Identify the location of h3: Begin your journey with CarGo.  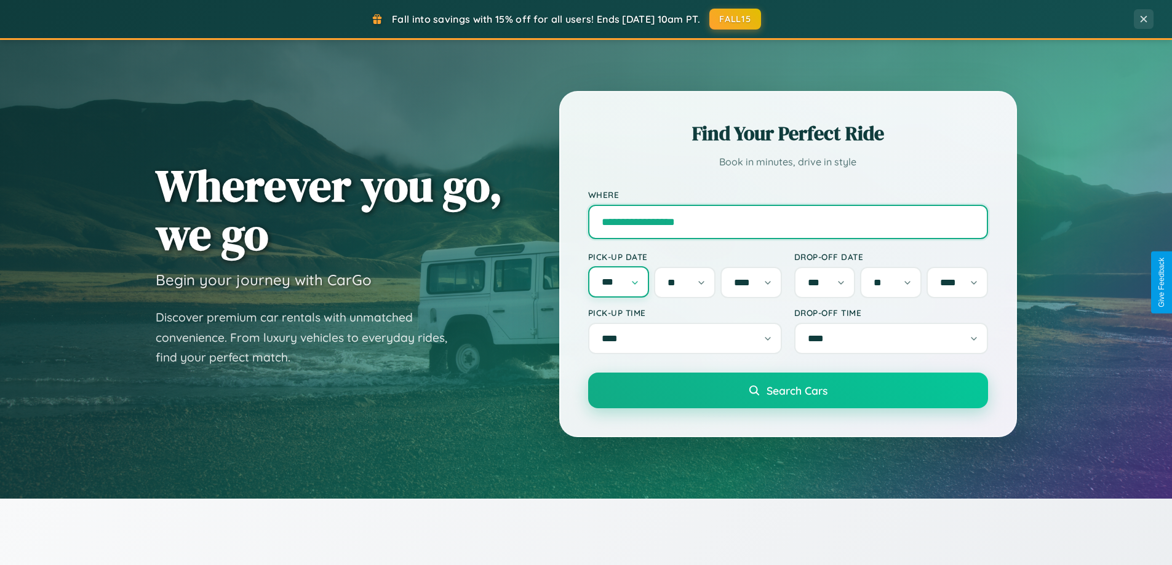
(263, 280).